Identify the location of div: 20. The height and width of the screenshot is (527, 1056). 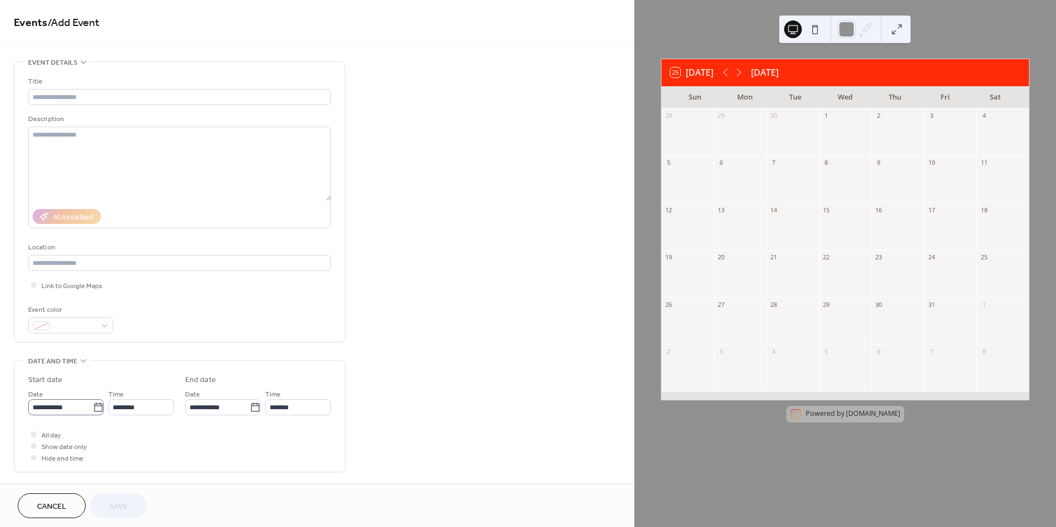
(721, 257).